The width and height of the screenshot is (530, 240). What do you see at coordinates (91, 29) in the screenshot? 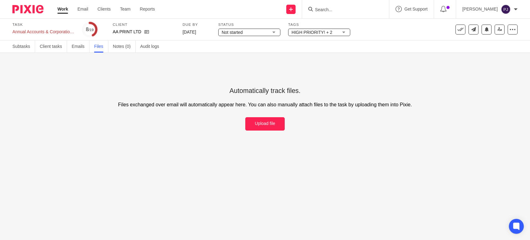
I see `small: /19` at bounding box center [91, 29].